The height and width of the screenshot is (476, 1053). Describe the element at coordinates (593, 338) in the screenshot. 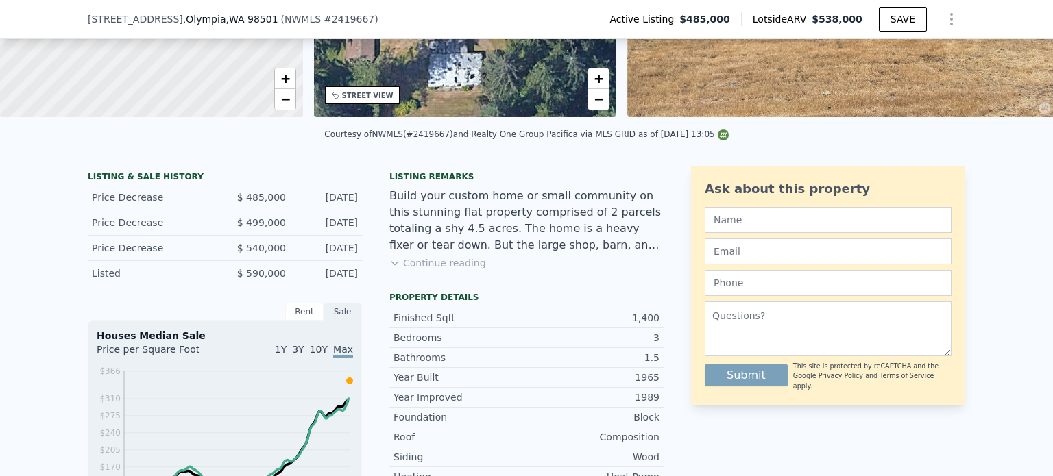

I see `div: 3` at that location.